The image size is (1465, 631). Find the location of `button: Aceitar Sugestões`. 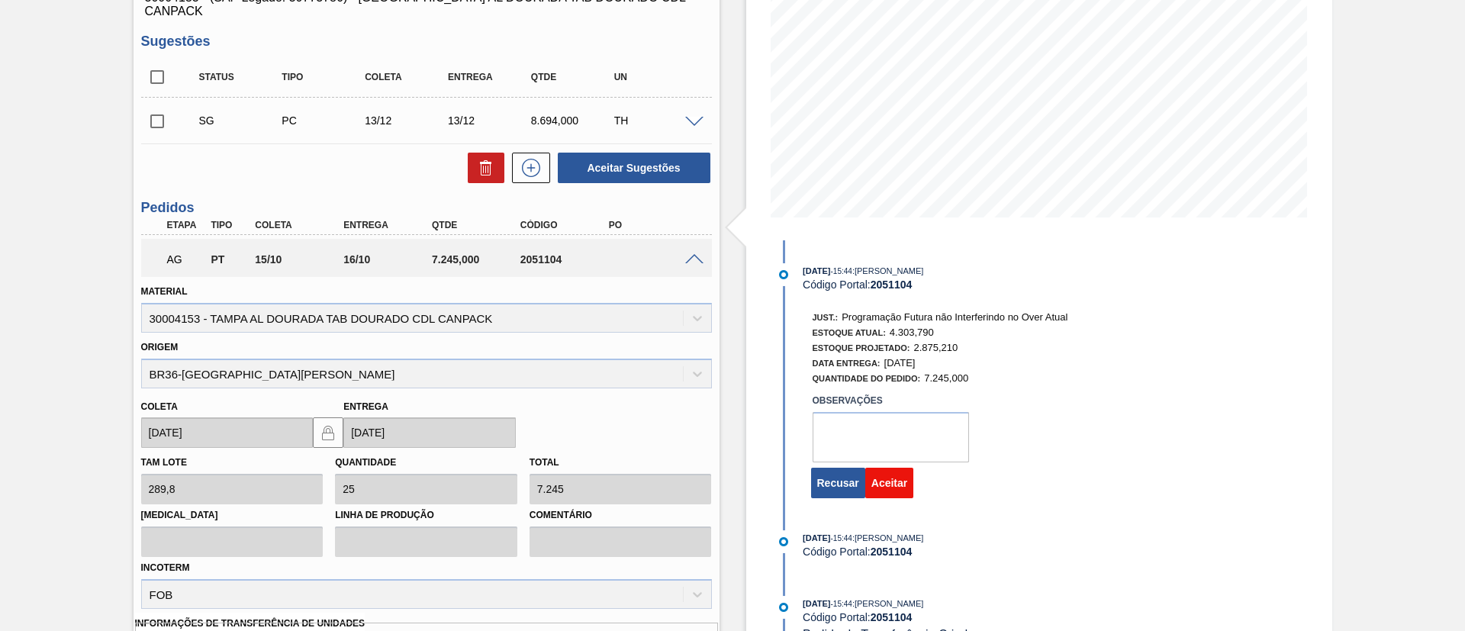

button: Aceitar Sugestões is located at coordinates (634, 168).